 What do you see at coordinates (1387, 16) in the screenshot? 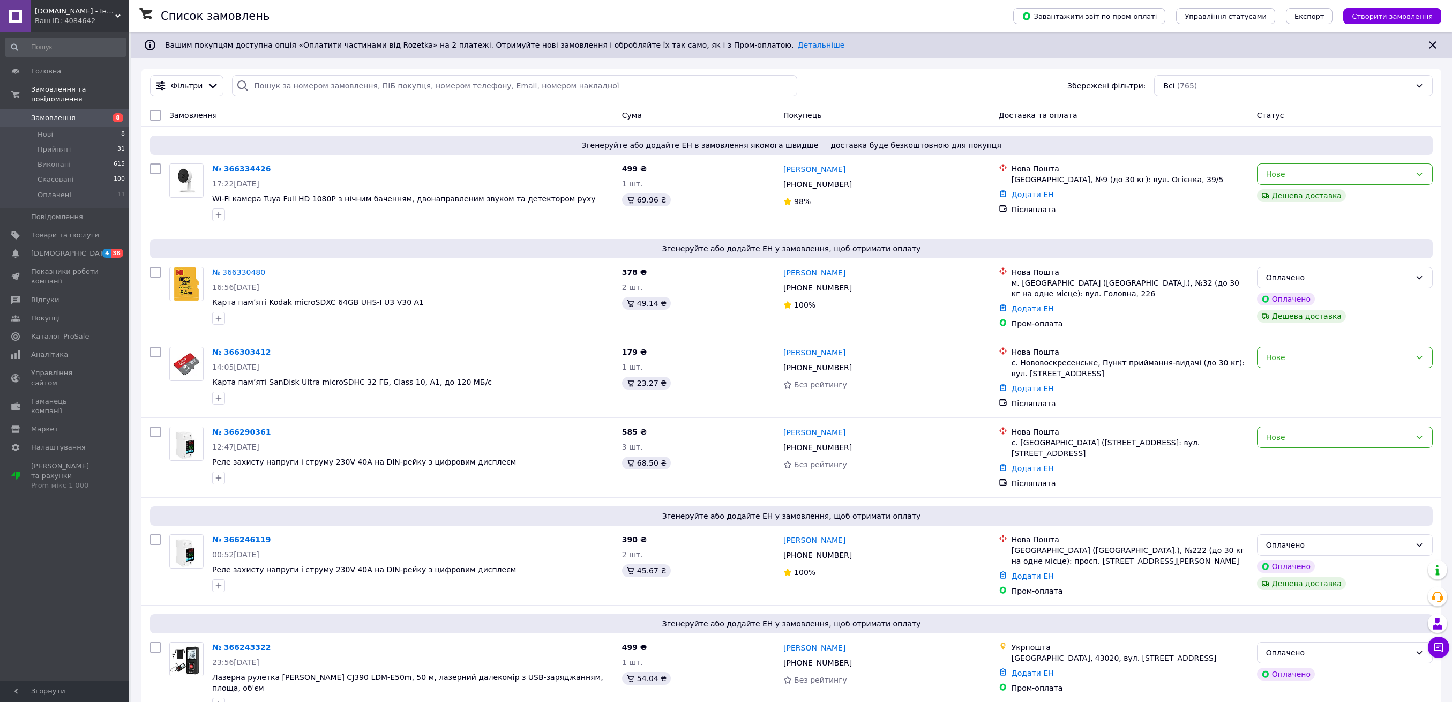
I see `a: Створити замовлення` at bounding box center [1387, 16].